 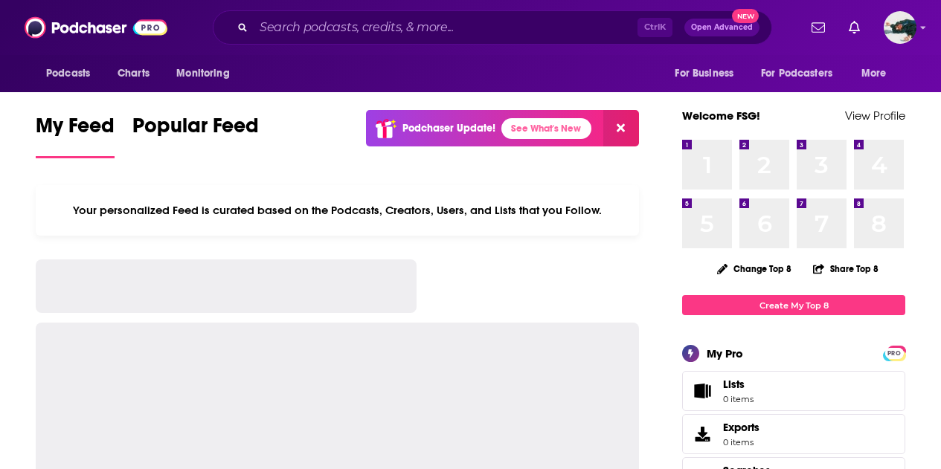 I want to click on a: See What's New, so click(x=546, y=129).